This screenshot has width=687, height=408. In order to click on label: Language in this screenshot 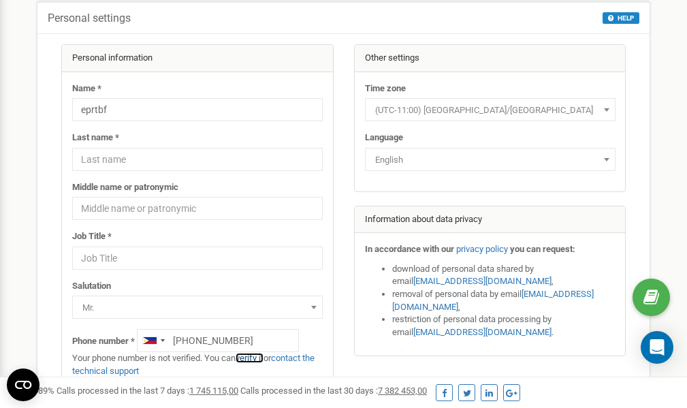, I will do `click(384, 138)`.